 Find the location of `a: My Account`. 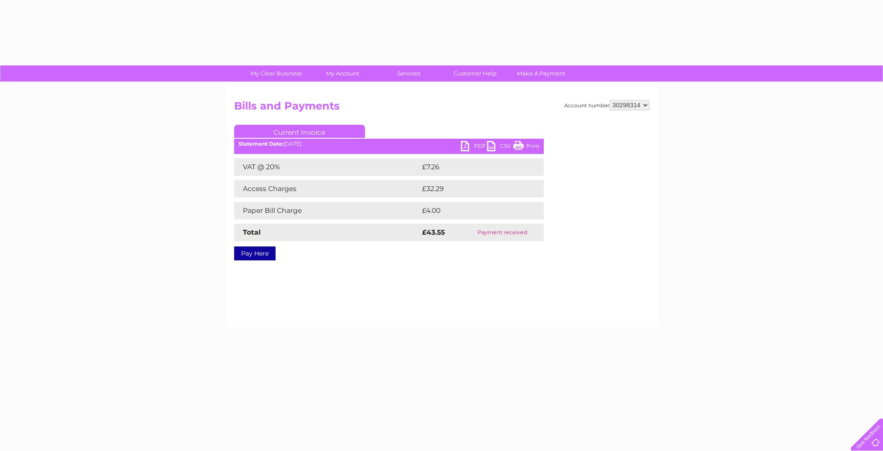

a: My Account is located at coordinates (342, 73).